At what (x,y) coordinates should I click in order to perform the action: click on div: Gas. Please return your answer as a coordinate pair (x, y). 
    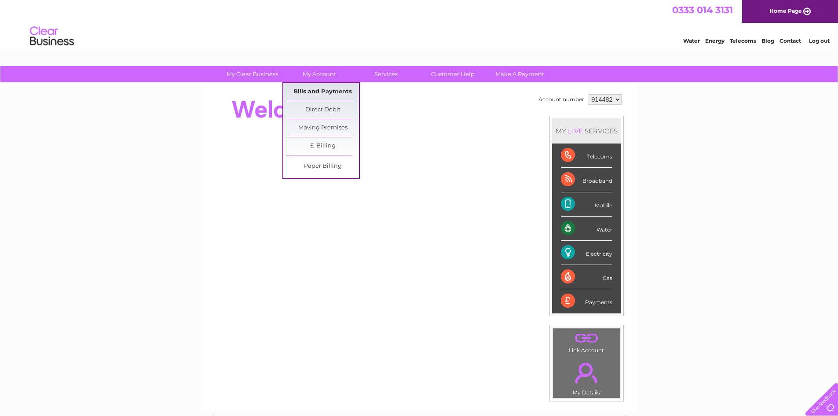
    Looking at the image, I should click on (586, 277).